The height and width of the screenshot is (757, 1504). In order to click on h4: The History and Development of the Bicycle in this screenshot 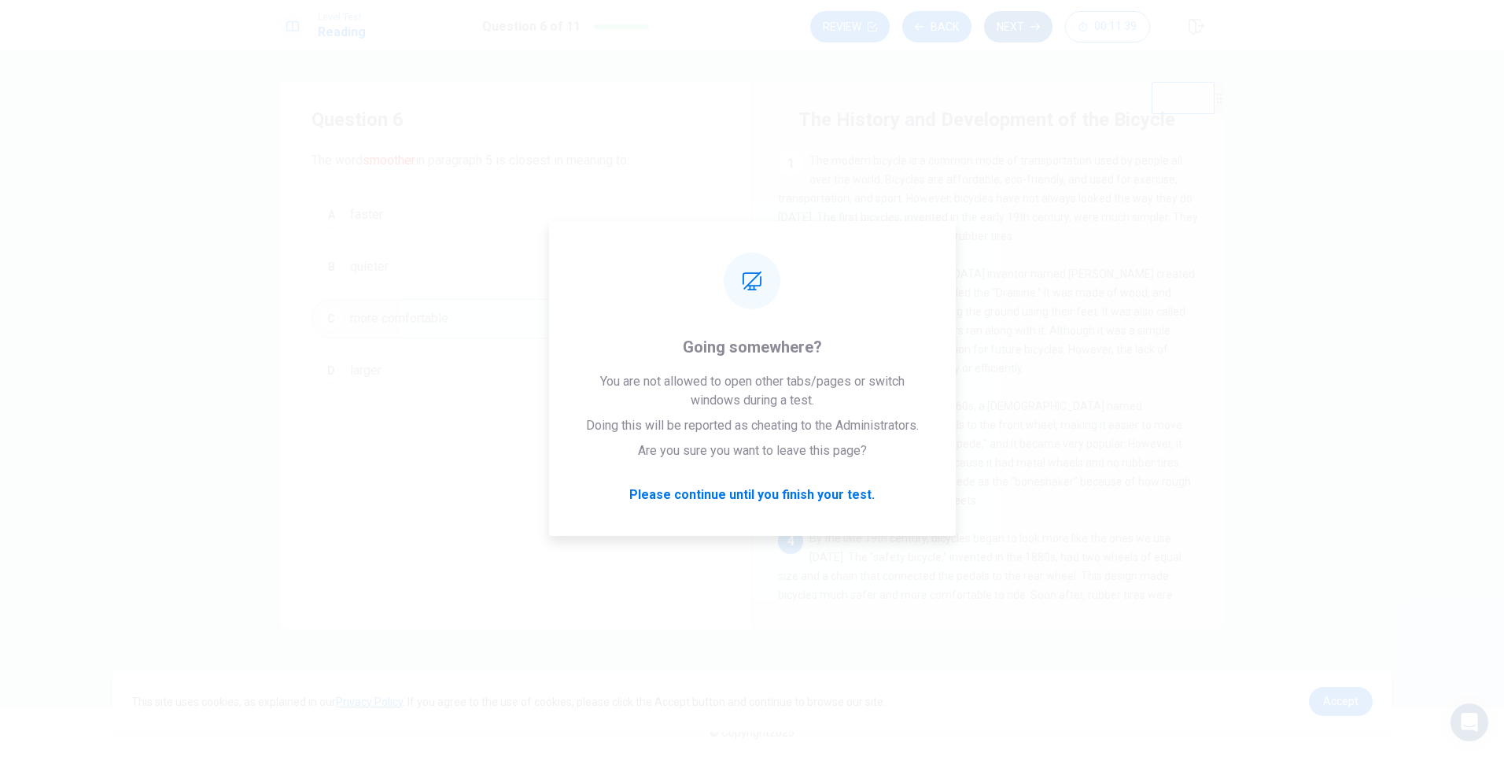, I will do `click(986, 120)`.